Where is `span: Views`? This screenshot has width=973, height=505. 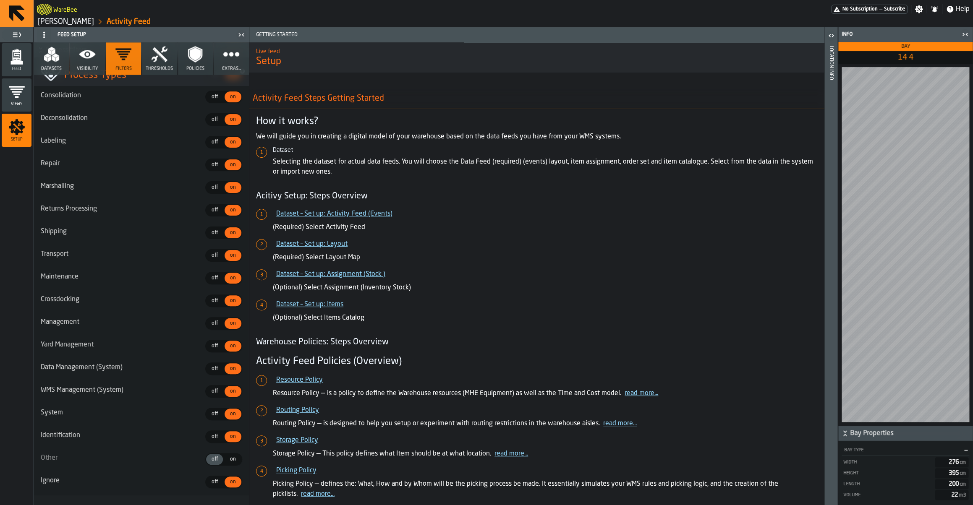
span: Views is located at coordinates (16, 104).